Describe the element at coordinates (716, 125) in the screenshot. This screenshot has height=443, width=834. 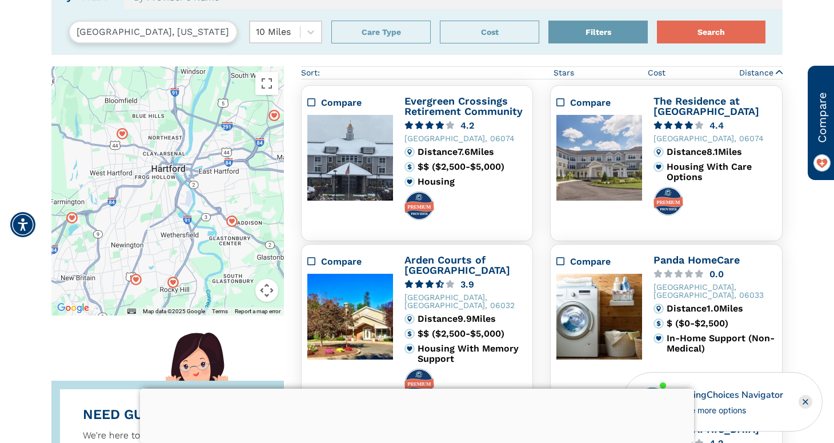
I see `div: 4.4` at that location.